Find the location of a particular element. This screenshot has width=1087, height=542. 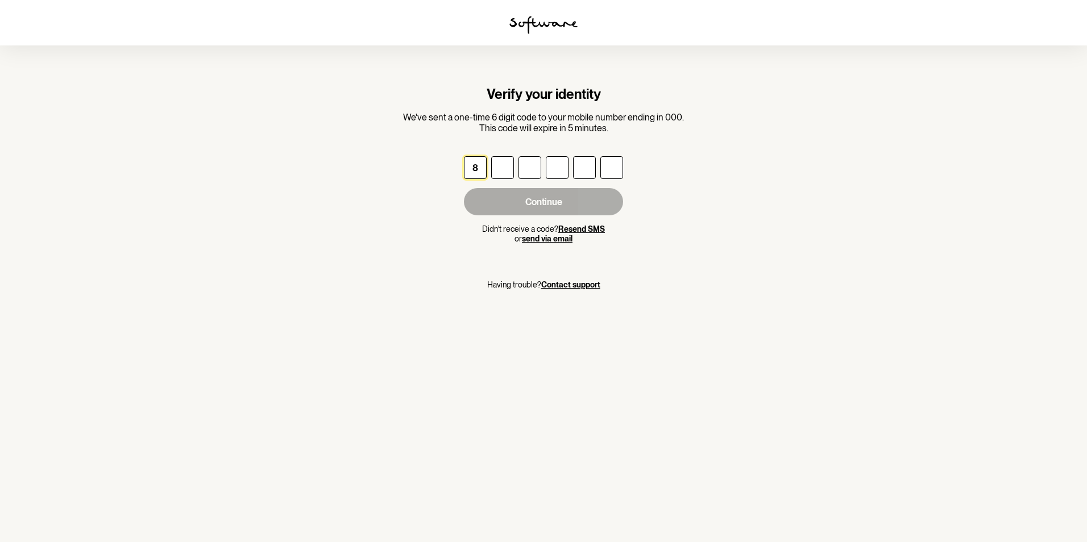

button: send via email is located at coordinates (547, 239).